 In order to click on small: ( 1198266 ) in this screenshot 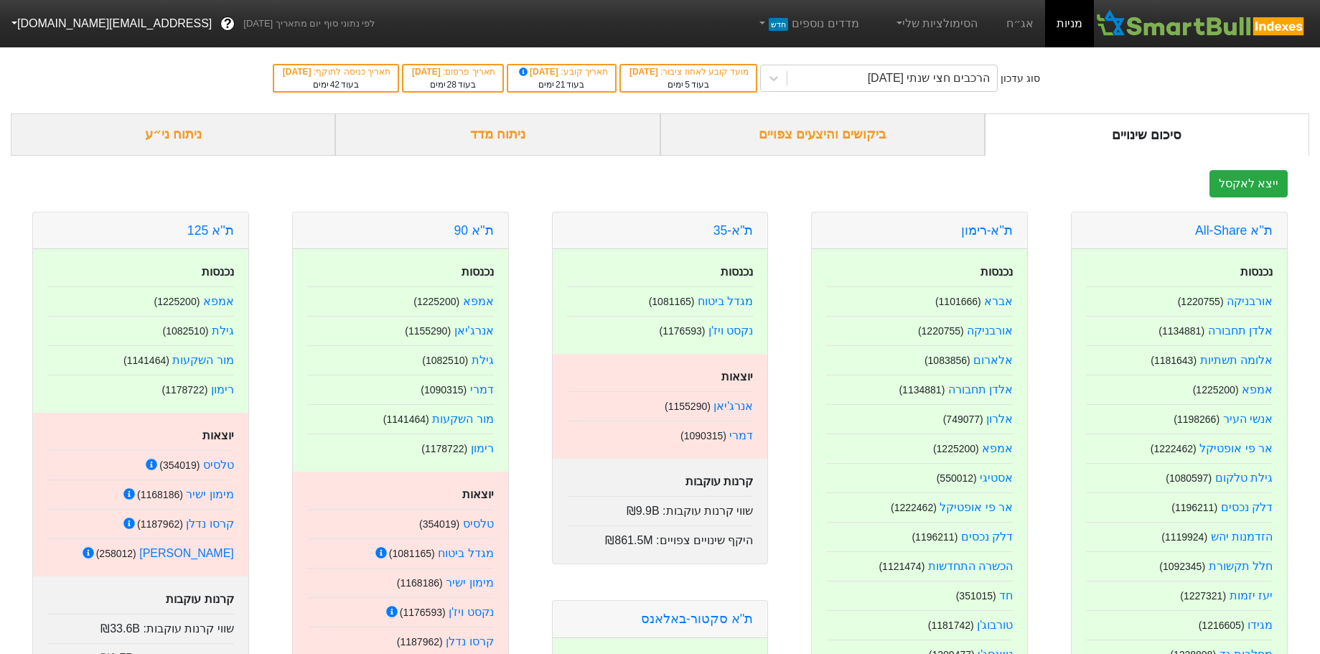, I will do `click(1196, 419)`.